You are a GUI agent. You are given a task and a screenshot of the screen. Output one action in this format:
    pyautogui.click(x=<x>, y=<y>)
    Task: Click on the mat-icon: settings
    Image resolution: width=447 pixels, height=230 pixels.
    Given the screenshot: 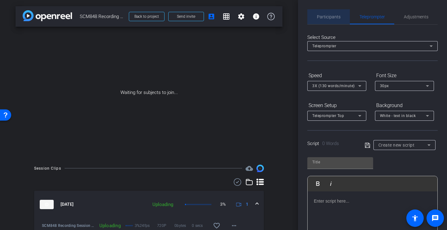 What is the action you would take?
    pyautogui.click(x=241, y=16)
    